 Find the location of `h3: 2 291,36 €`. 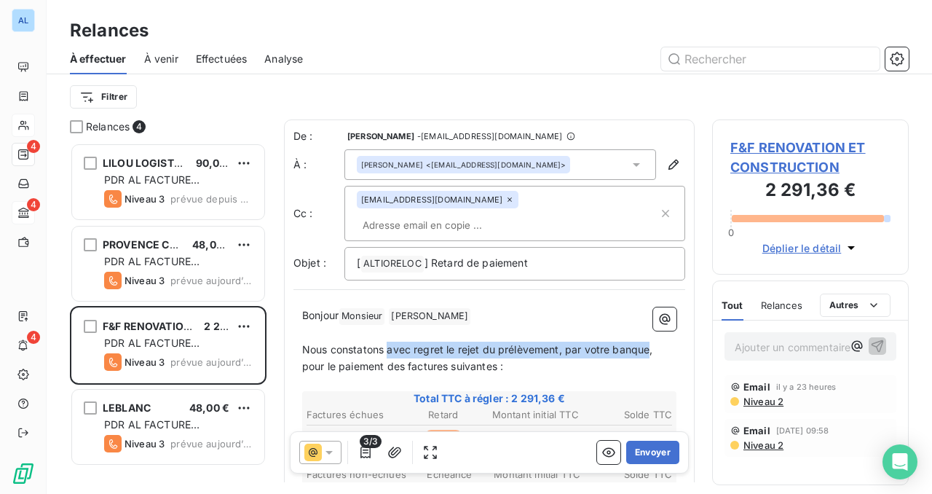

h3: 2 291,36 € is located at coordinates (810, 191).